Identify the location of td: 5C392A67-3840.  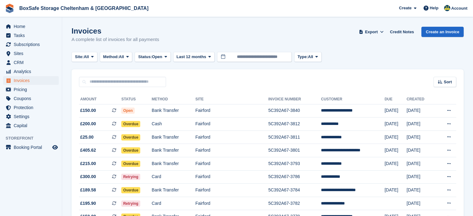
(295, 111).